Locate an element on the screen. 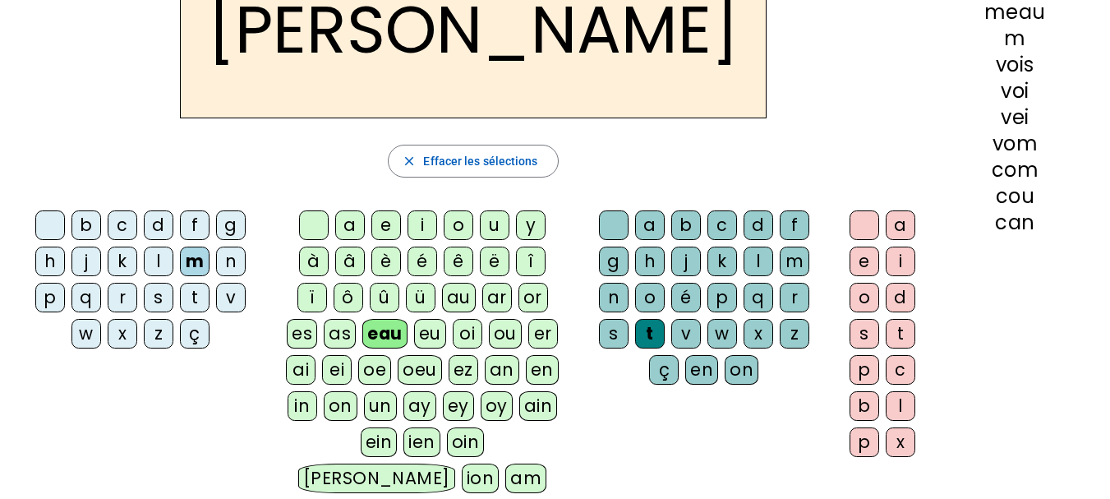 This screenshot has width=1110, height=499. div: ï is located at coordinates (312, 297).